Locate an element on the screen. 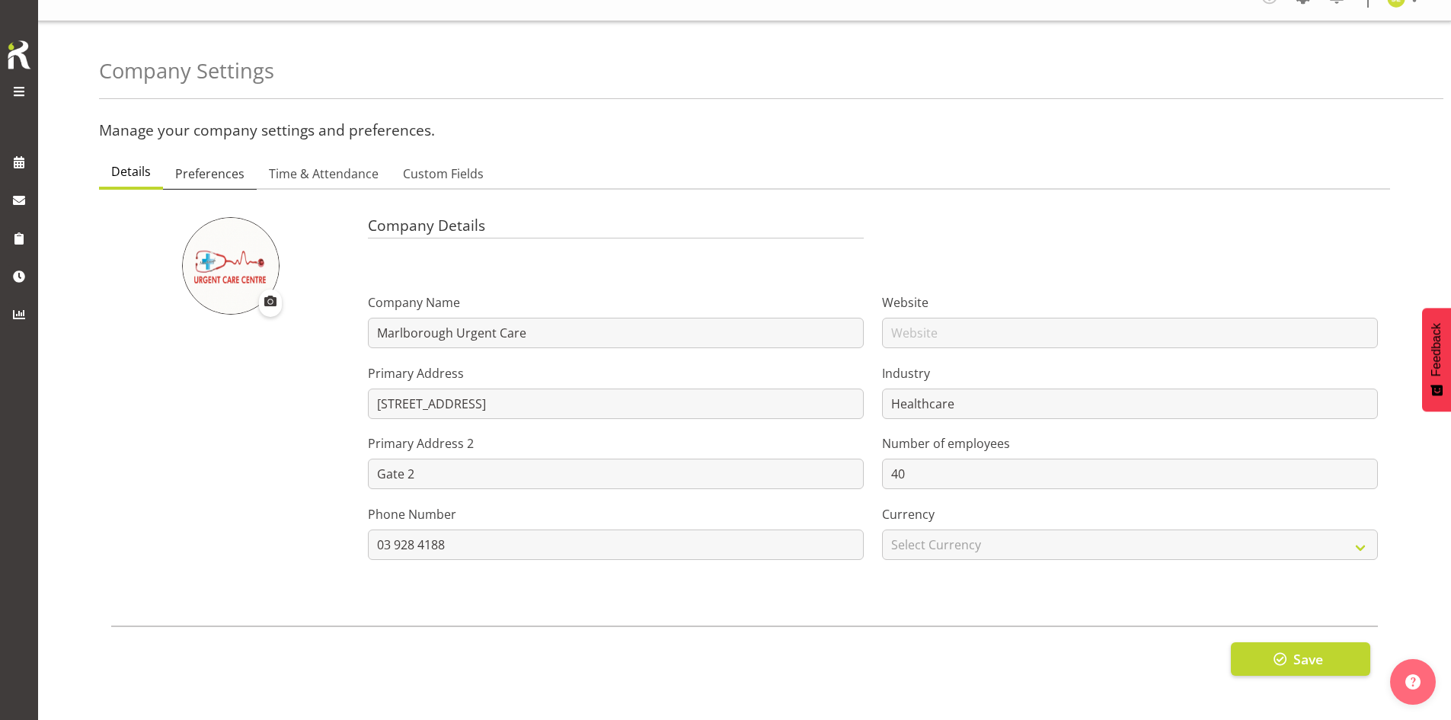 The height and width of the screenshot is (720, 1451). label: Currency is located at coordinates (1130, 514).